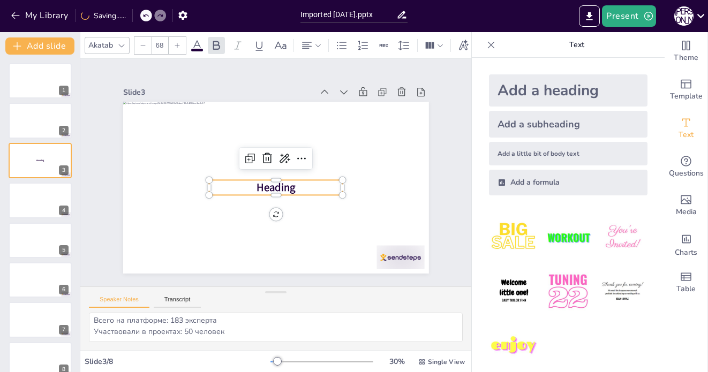 The width and height of the screenshot is (708, 372). Describe the element at coordinates (628, 16) in the screenshot. I see `button: Present` at that location.